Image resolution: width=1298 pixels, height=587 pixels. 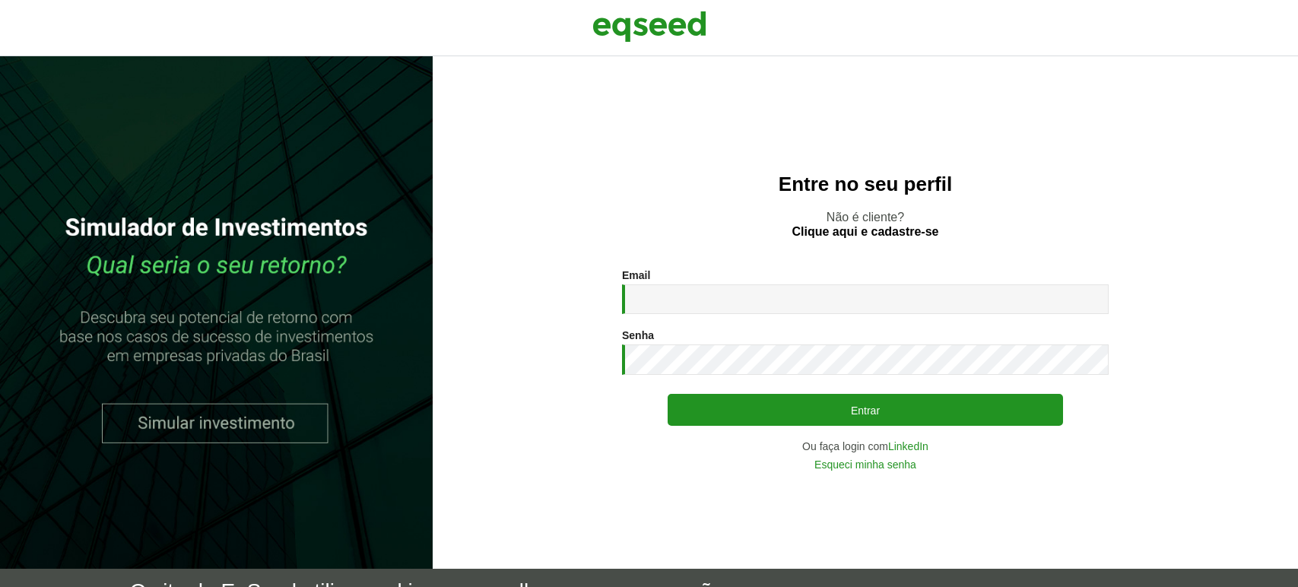 What do you see at coordinates (638, 335) in the screenshot?
I see `label: Senha` at bounding box center [638, 335].